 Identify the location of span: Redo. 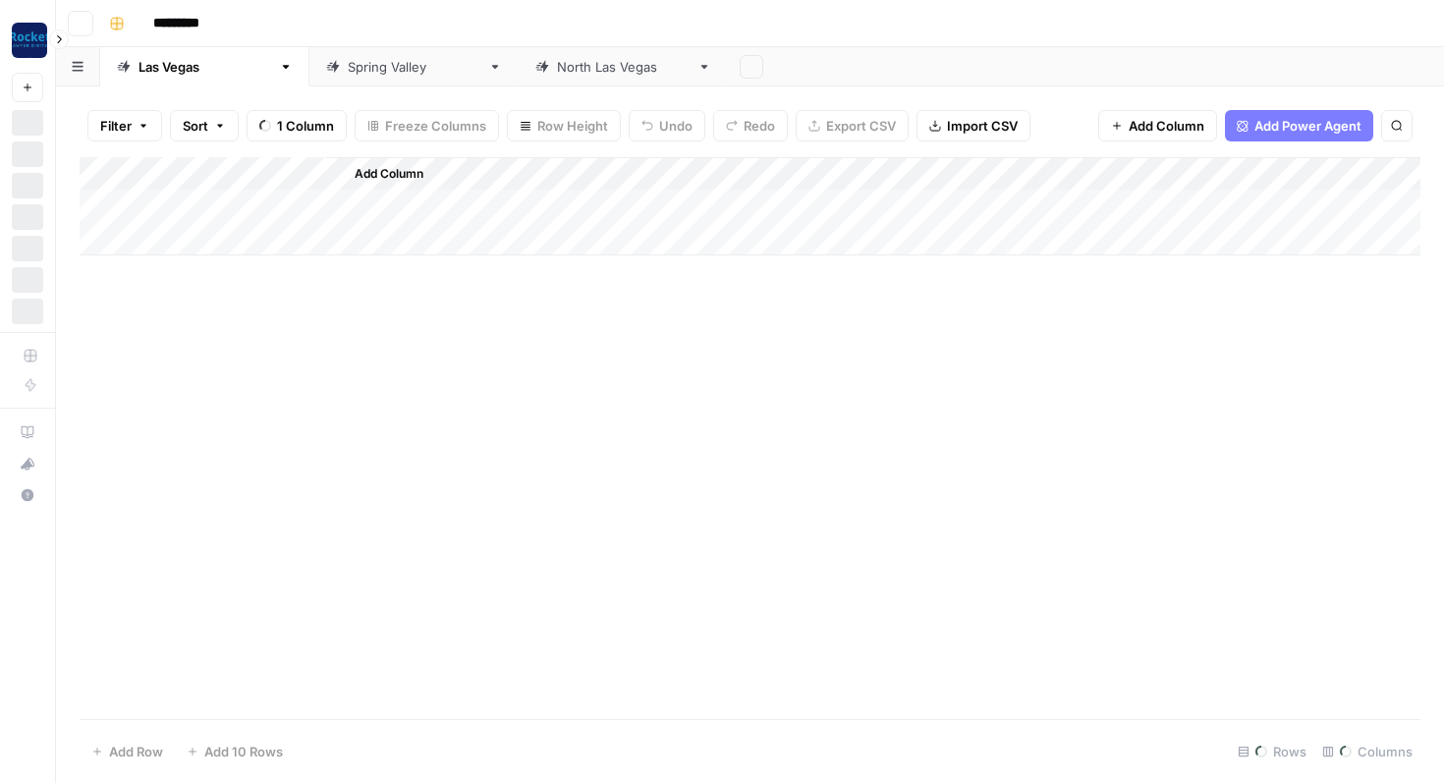
(759, 126).